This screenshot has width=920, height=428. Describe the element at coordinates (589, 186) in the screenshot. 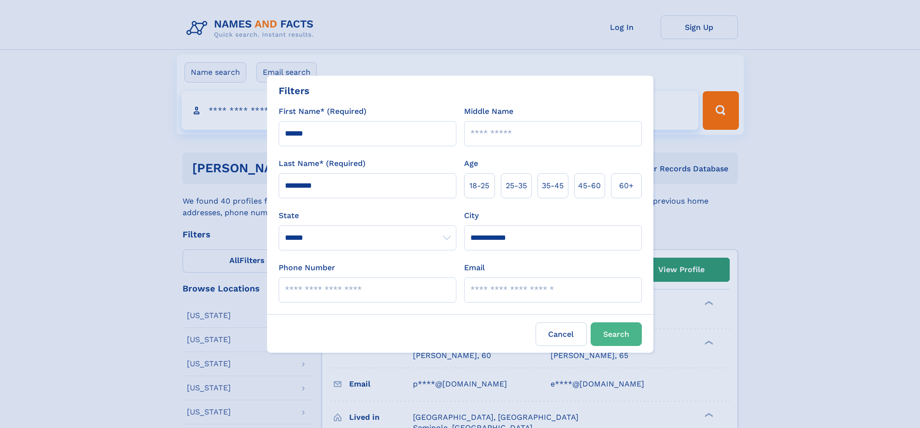

I see `span: 45‑60` at that location.